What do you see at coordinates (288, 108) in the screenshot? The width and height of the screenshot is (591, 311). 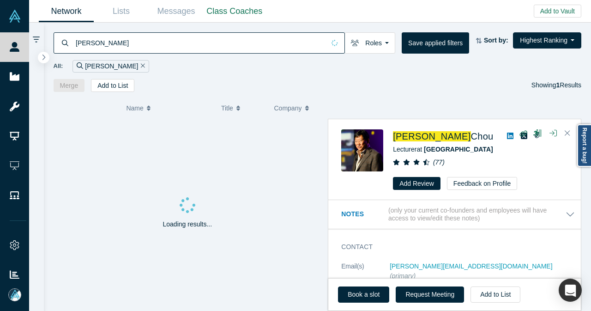 I see `span: Company` at bounding box center [288, 108].